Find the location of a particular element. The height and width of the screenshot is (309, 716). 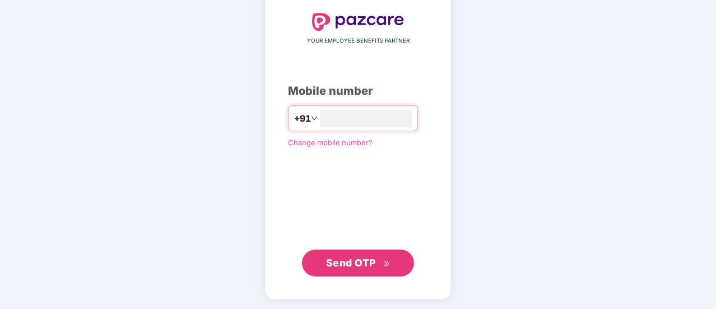

span: double-right is located at coordinates (387, 263).